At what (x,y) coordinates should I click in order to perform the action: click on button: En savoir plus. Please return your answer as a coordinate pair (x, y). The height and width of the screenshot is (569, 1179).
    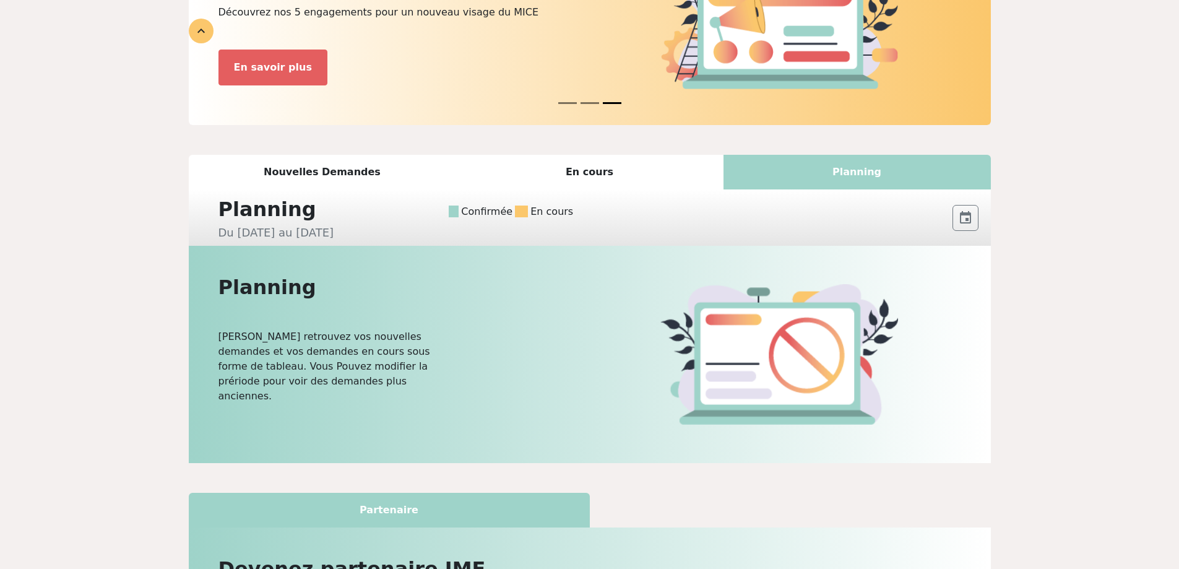
    Looking at the image, I should click on (273, 67).